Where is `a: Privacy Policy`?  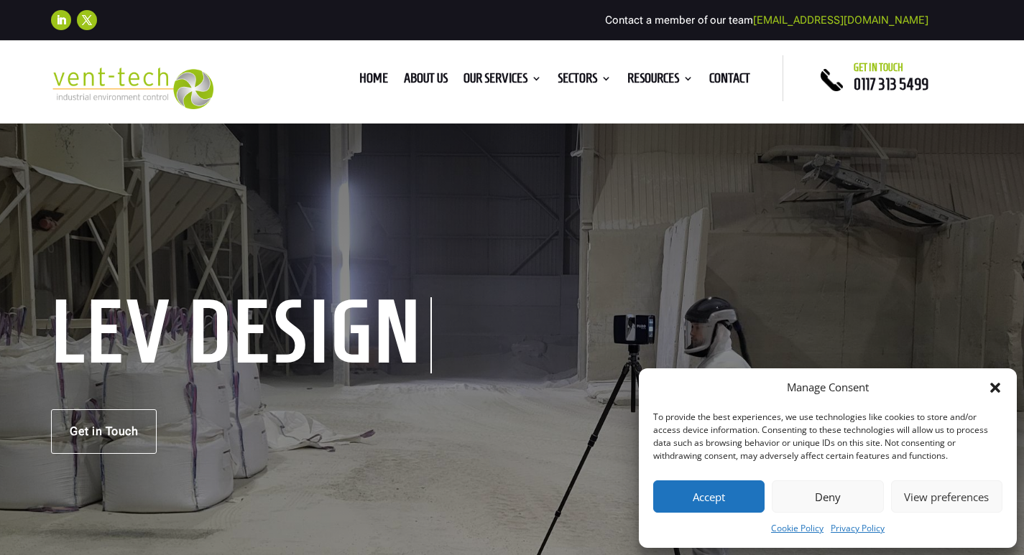
a: Privacy Policy is located at coordinates (857, 529).